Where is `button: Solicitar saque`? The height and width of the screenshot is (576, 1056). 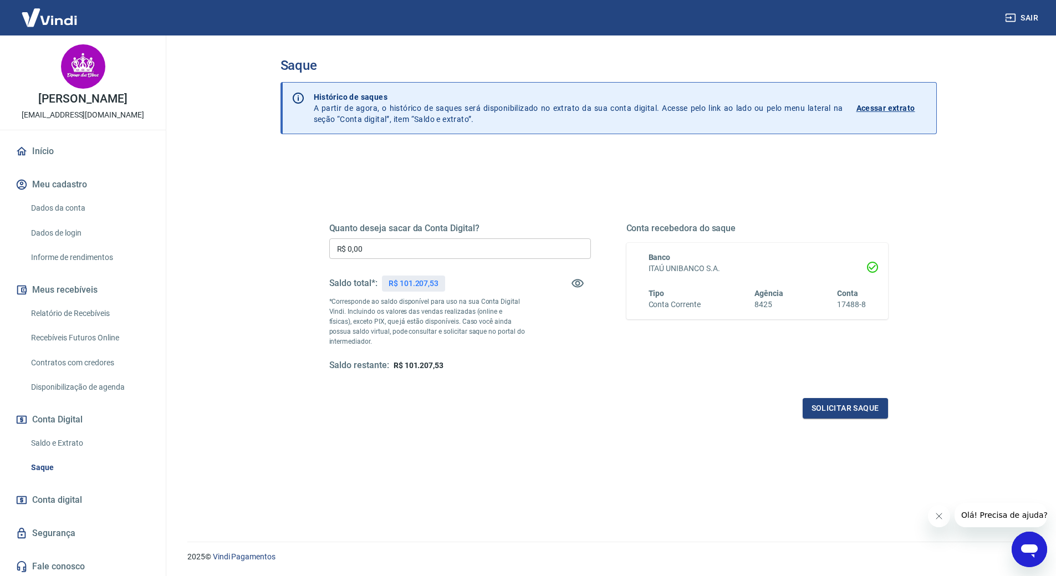
button: Solicitar saque is located at coordinates (845, 408).